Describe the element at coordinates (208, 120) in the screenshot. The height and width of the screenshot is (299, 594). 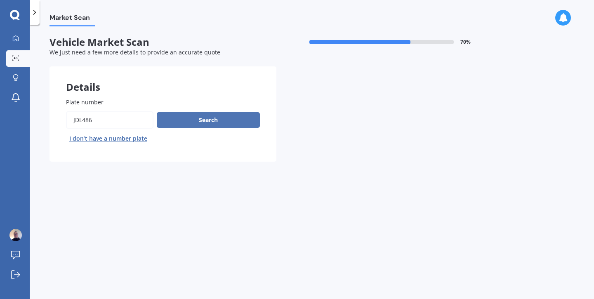
I see `button: Search` at that location.